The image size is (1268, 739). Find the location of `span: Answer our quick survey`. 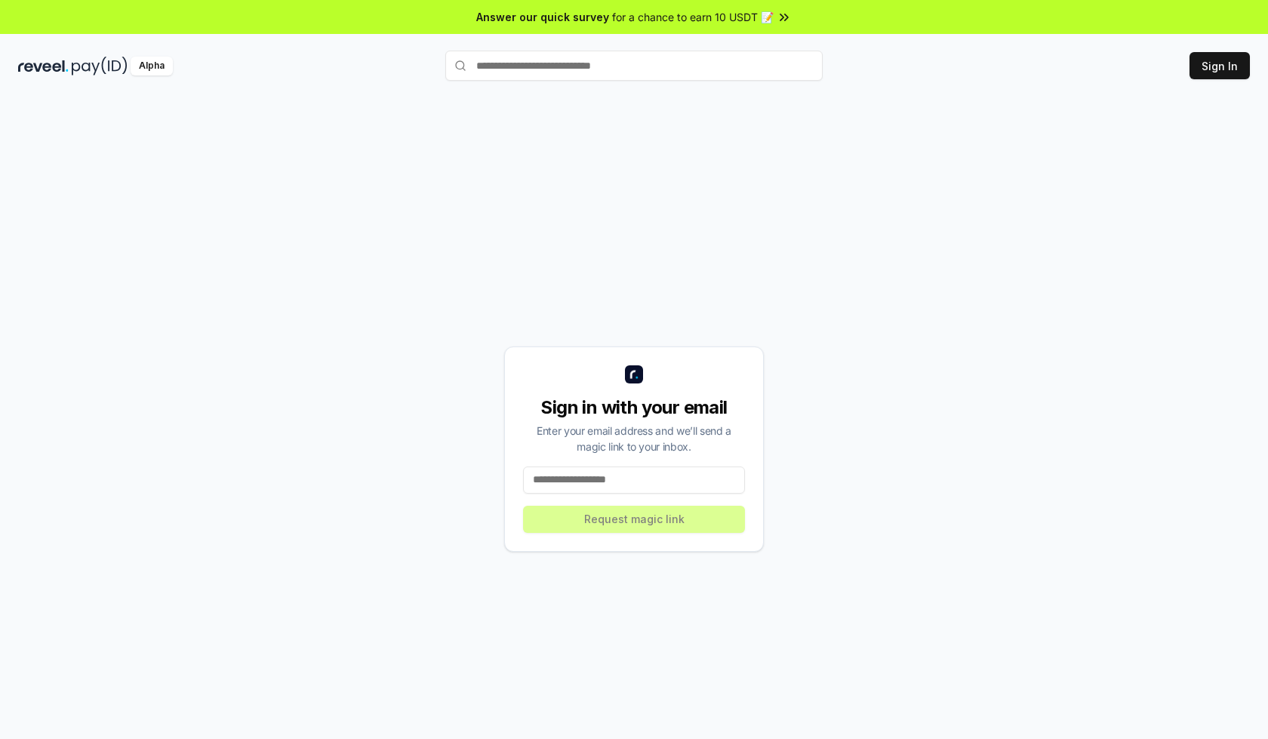

span: Answer our quick survey is located at coordinates (543, 17).